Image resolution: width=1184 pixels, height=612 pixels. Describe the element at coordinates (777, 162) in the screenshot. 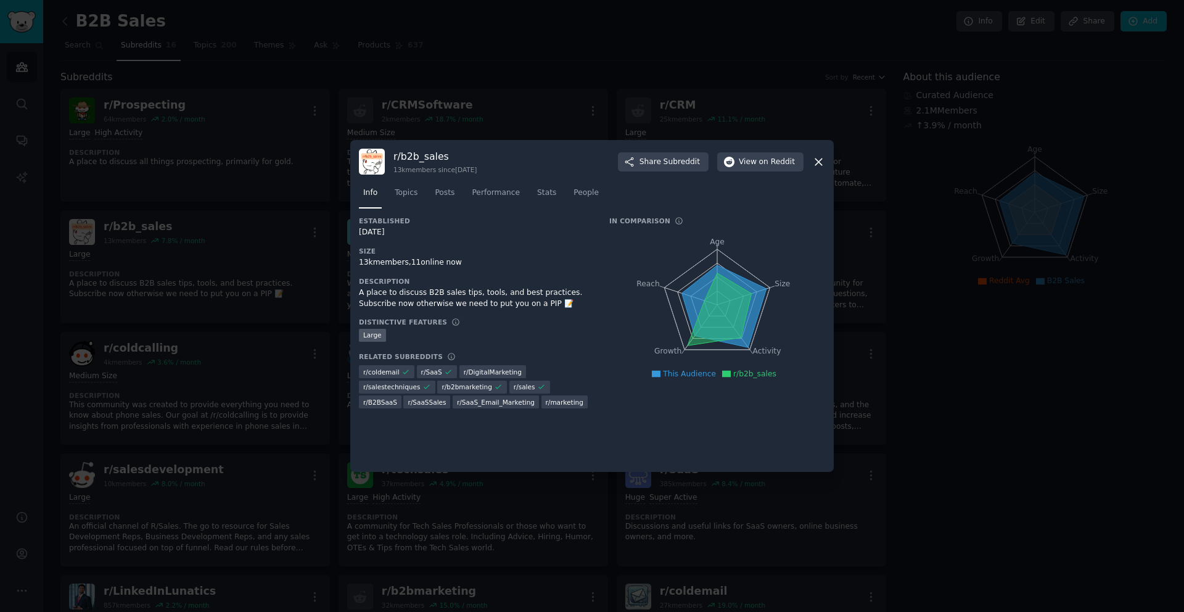

I see `span: on Reddit` at that location.